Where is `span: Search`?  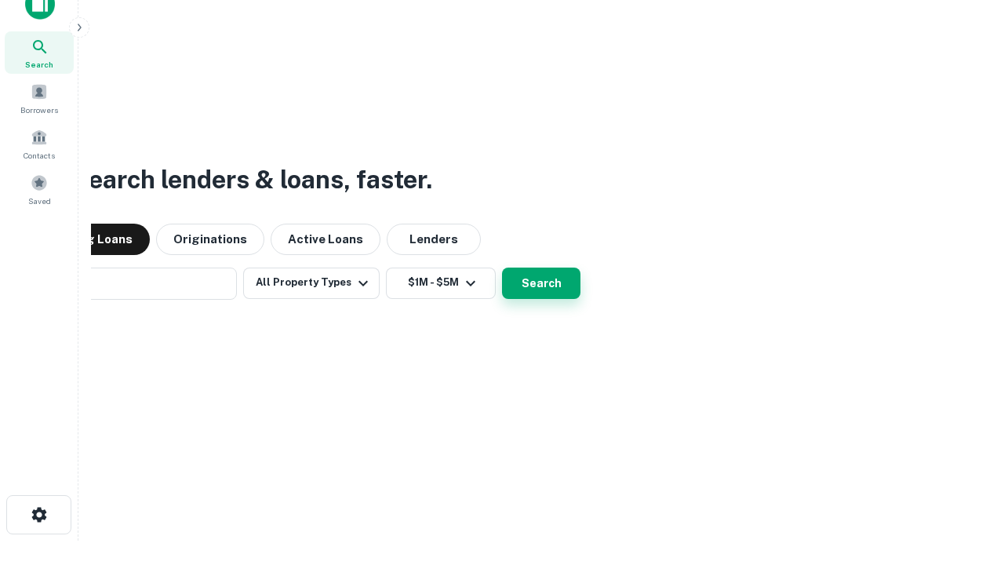
span: Search is located at coordinates (39, 64).